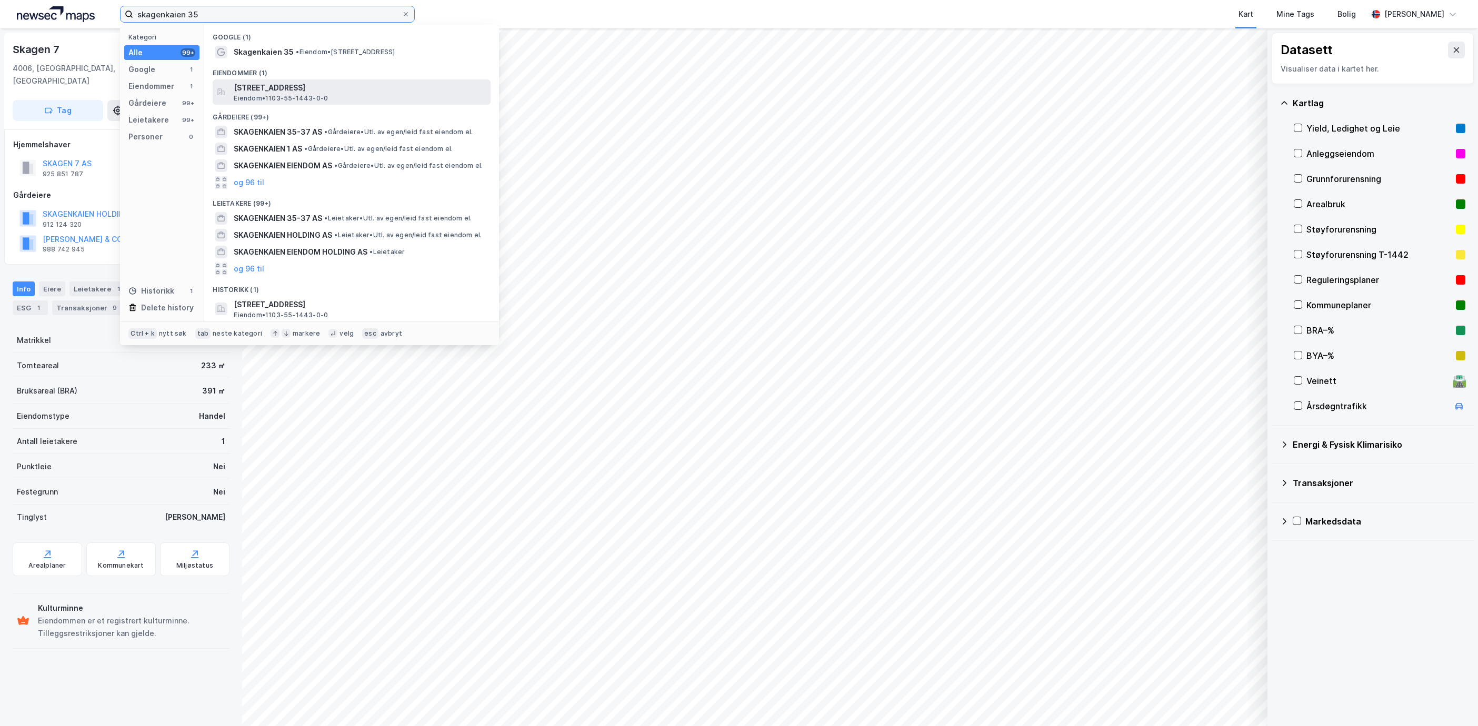 The image size is (1478, 726). What do you see at coordinates (301, 252) in the screenshot?
I see `span: SKAGENKAIEN EIENDOM HOLDING AS` at bounding box center [301, 252].